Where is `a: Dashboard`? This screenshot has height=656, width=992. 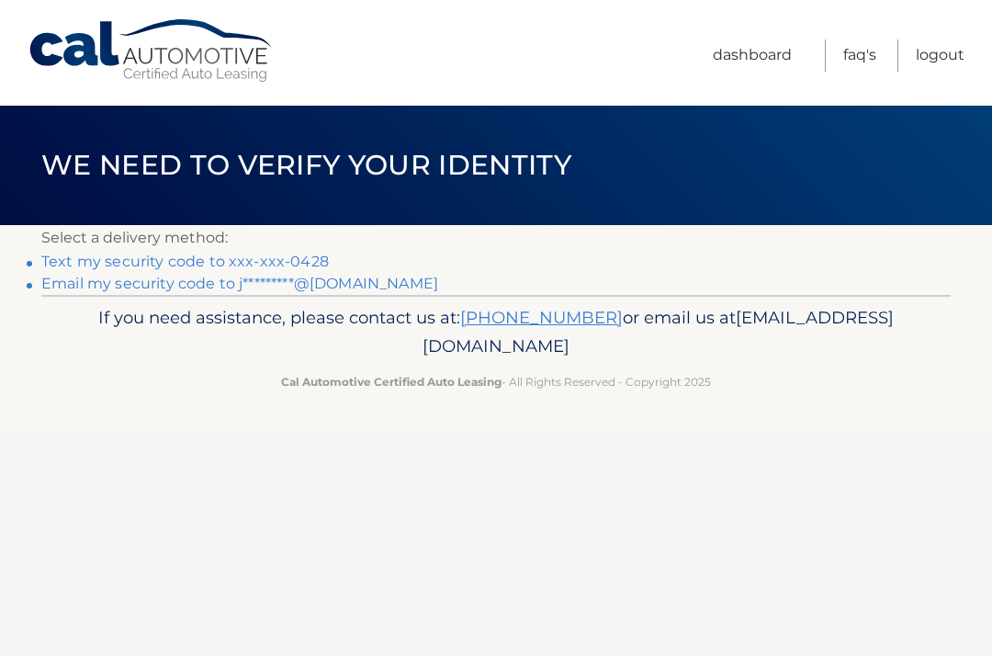
a: Dashboard is located at coordinates (752, 55).